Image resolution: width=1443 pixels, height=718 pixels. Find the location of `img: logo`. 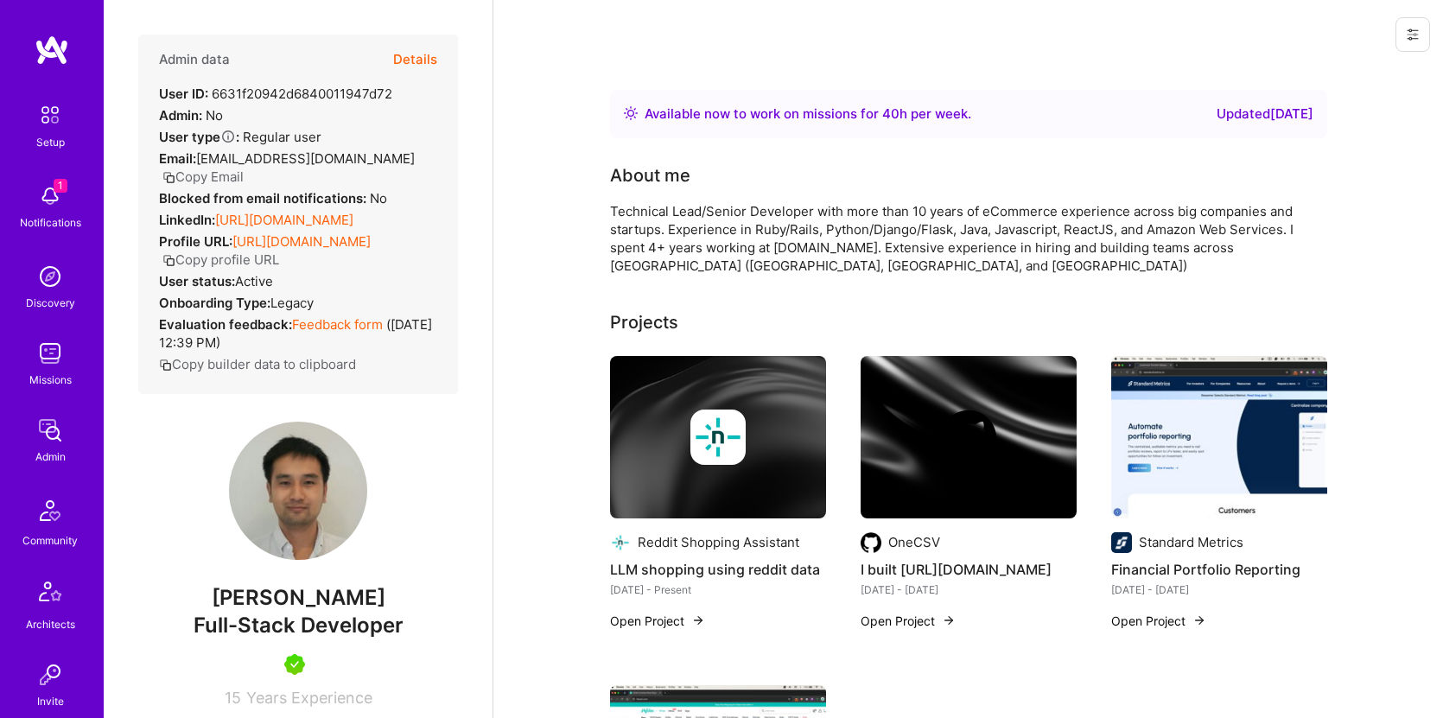

img: logo is located at coordinates (52, 50).